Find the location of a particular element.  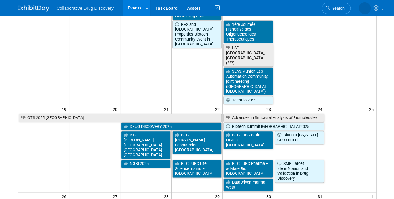

a: 1ère Journée Française des Oligonucléotides Thérapeutiques is located at coordinates (248, 32).